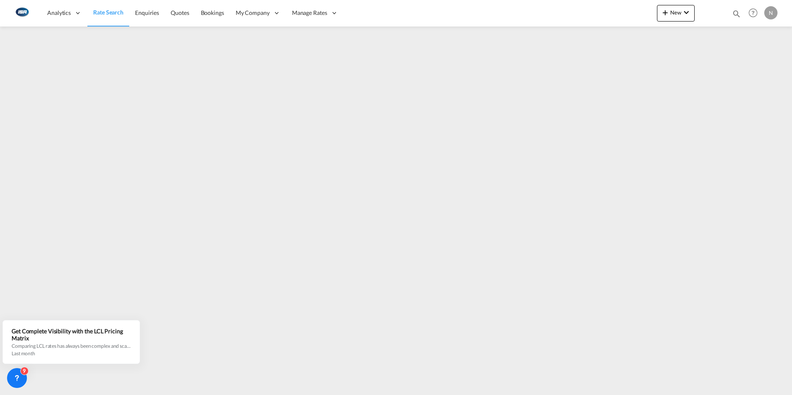 The image size is (792, 395). Describe the element at coordinates (59, 13) in the screenshot. I see `span: Analytics` at that location.